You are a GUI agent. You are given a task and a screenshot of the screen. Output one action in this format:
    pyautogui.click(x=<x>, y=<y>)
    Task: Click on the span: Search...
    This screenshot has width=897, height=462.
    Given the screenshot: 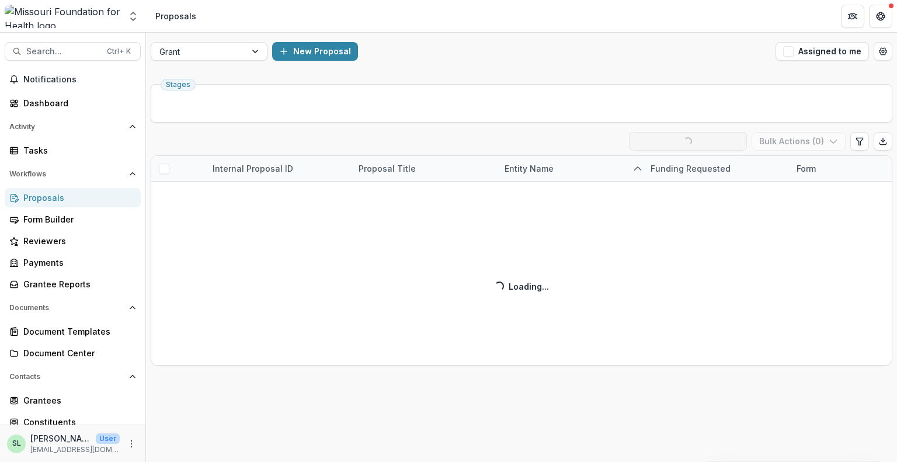 What is the action you would take?
    pyautogui.click(x=63, y=51)
    